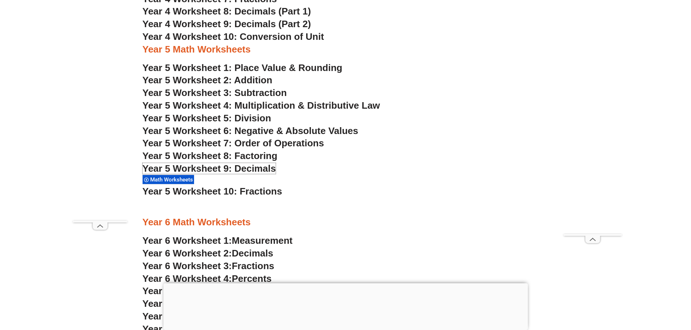  Describe the element at coordinates (250, 131) in the screenshot. I see `a: Year 5 Worksheet 6: Negative & Absolute Values` at that location.